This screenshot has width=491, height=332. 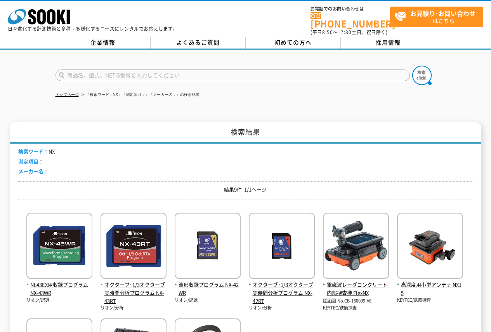 What do you see at coordinates (356, 246) in the screenshot?
I see `img: FlexNX` at bounding box center [356, 246].